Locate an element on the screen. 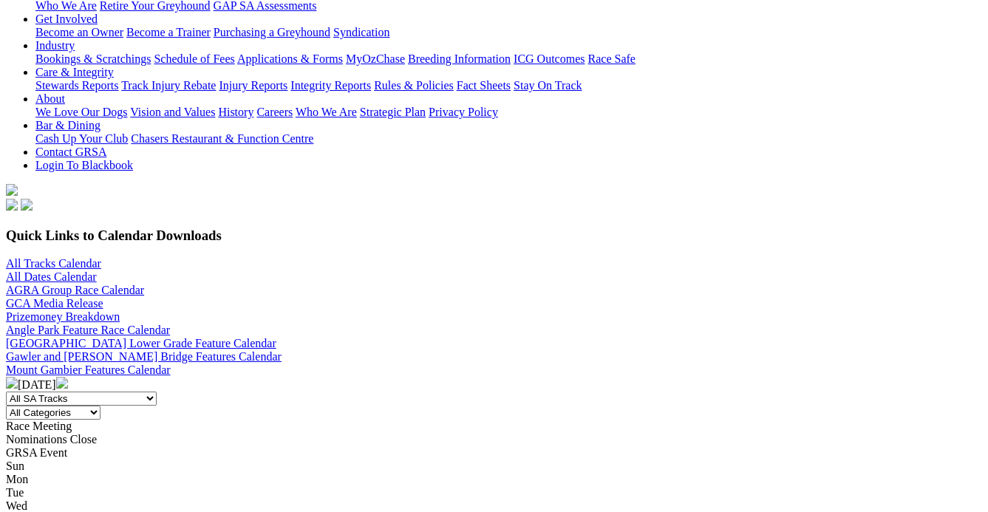  a: Cash Up Your Club is located at coordinates (81, 138).